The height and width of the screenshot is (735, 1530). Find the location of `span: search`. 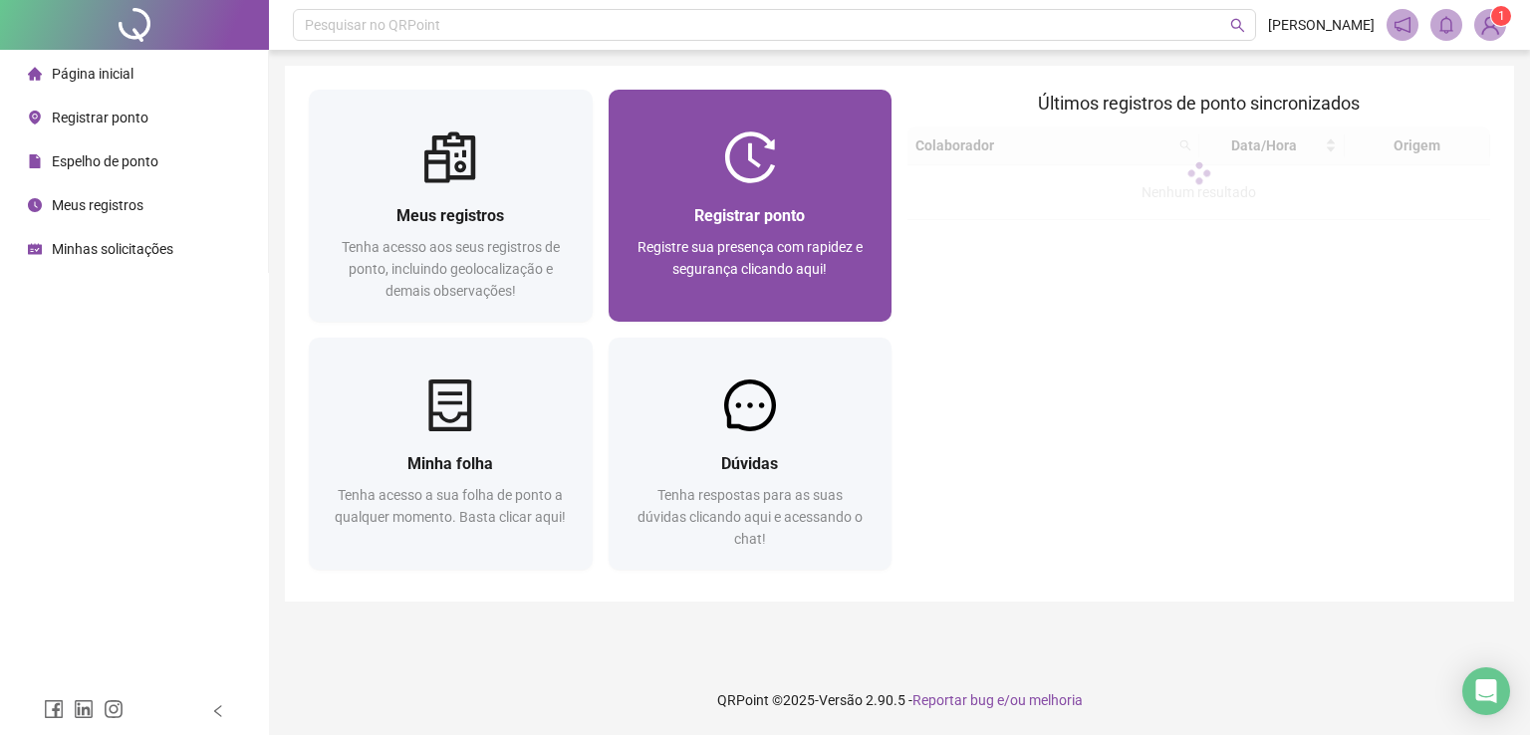

span: search is located at coordinates (1237, 25).